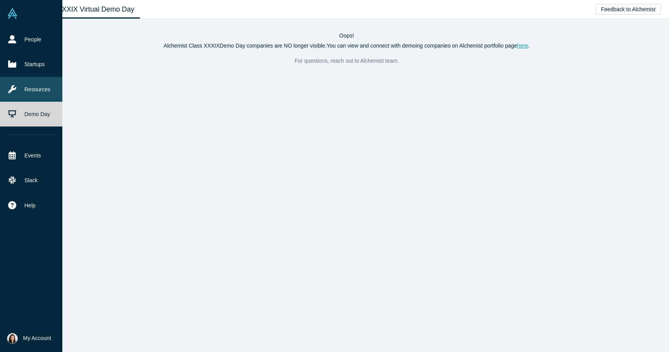 The width and height of the screenshot is (669, 352). What do you see at coordinates (346, 36) in the screenshot?
I see `h4: Oops!` at bounding box center [346, 36].